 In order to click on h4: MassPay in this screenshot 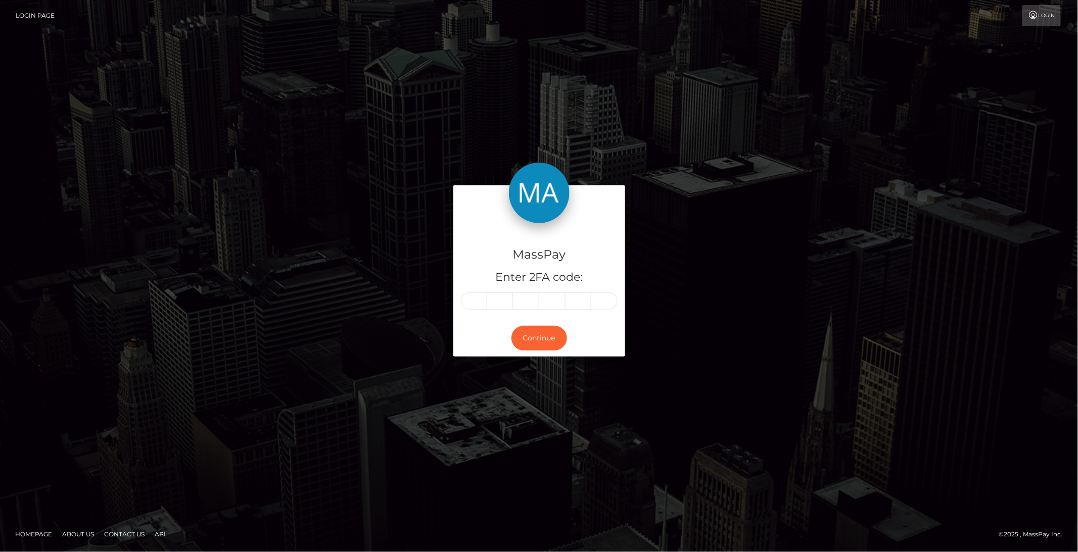, I will do `click(539, 255)`.